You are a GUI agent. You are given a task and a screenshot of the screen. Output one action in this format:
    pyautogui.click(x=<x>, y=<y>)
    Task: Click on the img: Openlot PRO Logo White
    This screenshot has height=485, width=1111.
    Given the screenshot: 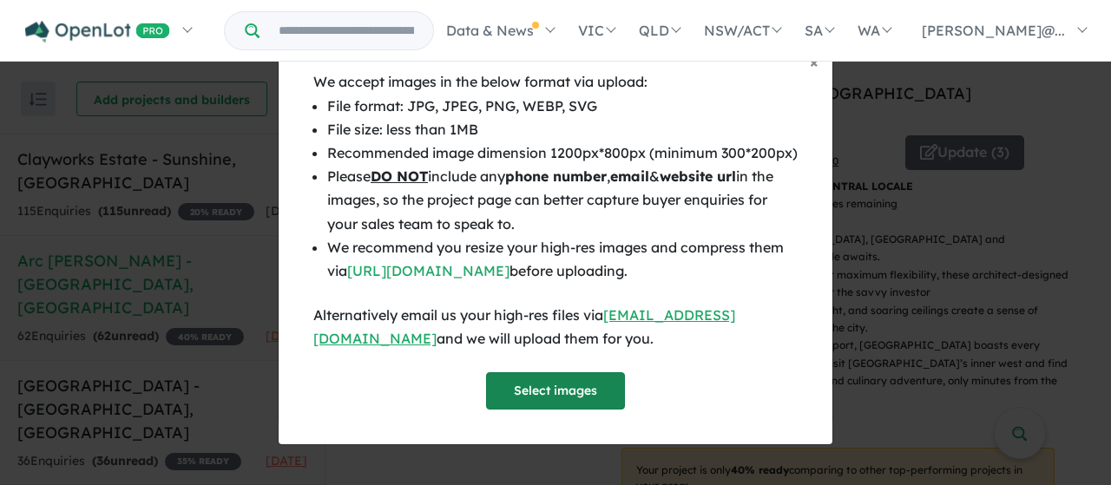 What is the action you would take?
    pyautogui.click(x=97, y=31)
    